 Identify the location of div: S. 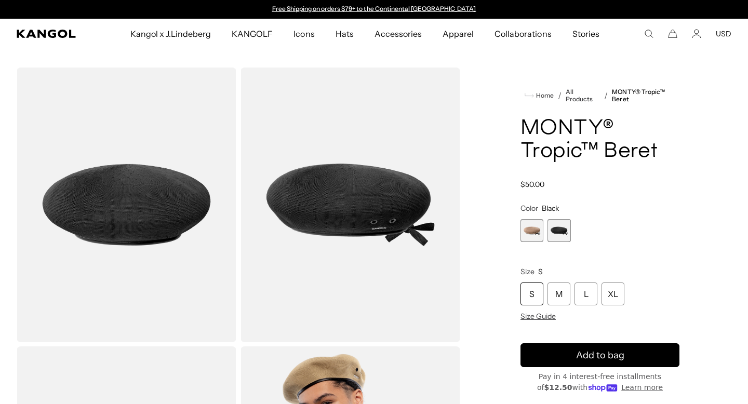
(532, 294).